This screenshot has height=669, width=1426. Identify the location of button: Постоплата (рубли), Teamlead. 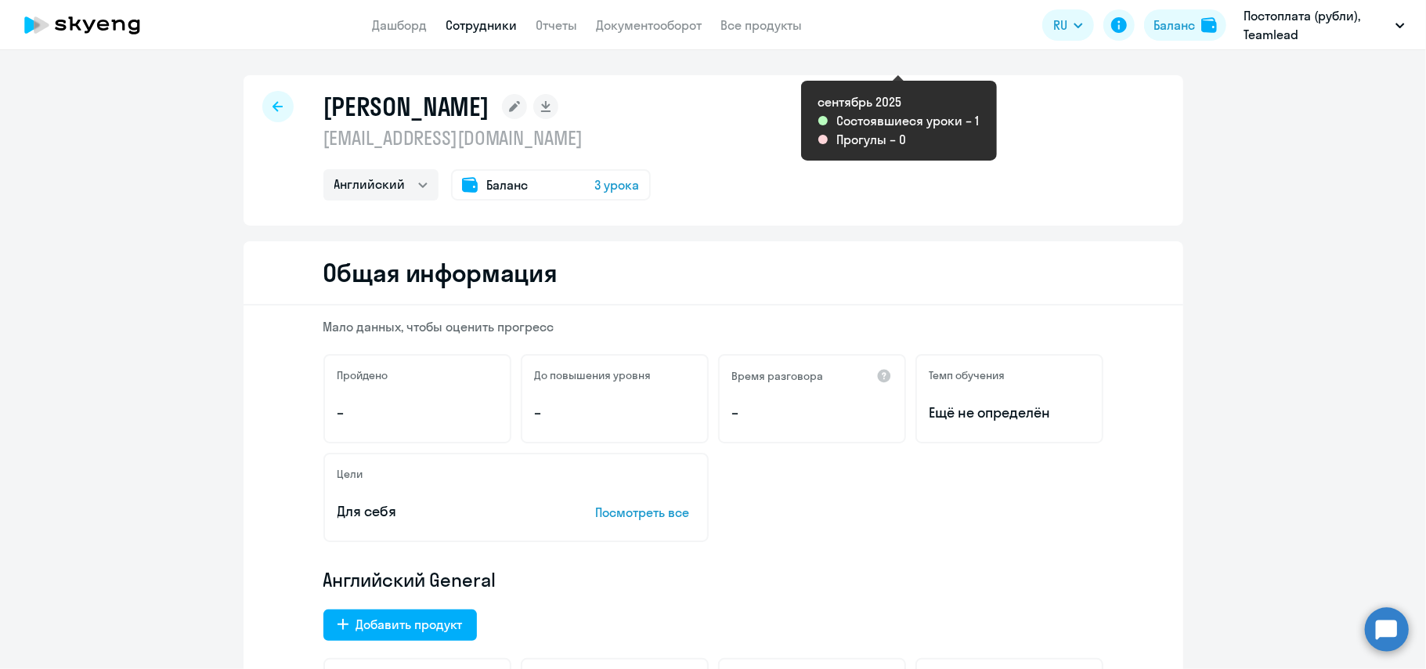
(1324, 25).